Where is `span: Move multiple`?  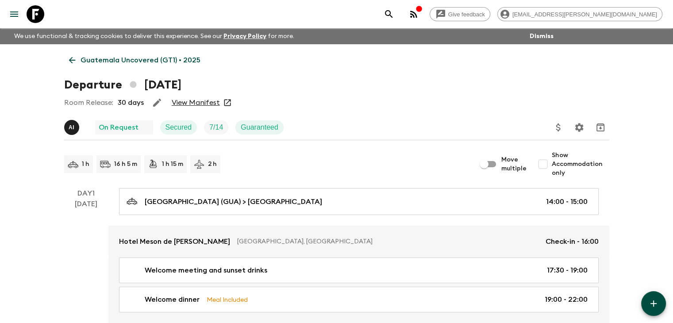 span: Move multiple is located at coordinates (514, 164).